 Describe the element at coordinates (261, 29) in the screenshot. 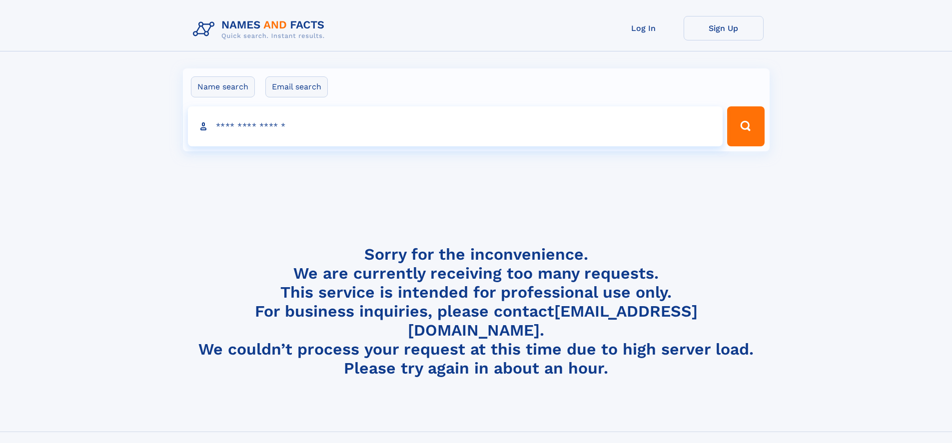

I see `img: Logo Names and Facts` at that location.